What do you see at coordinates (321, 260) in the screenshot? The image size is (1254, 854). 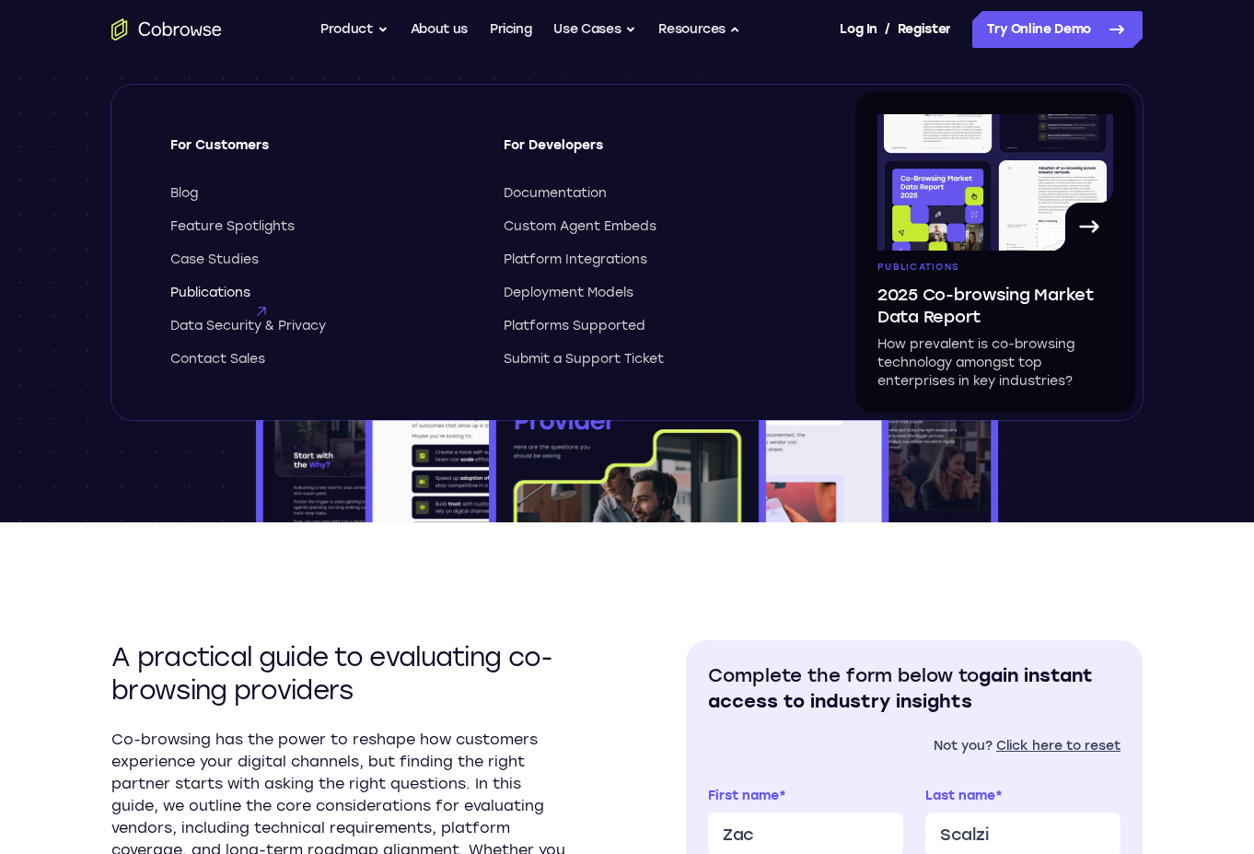 I see `a: Case Studies` at bounding box center [321, 260].